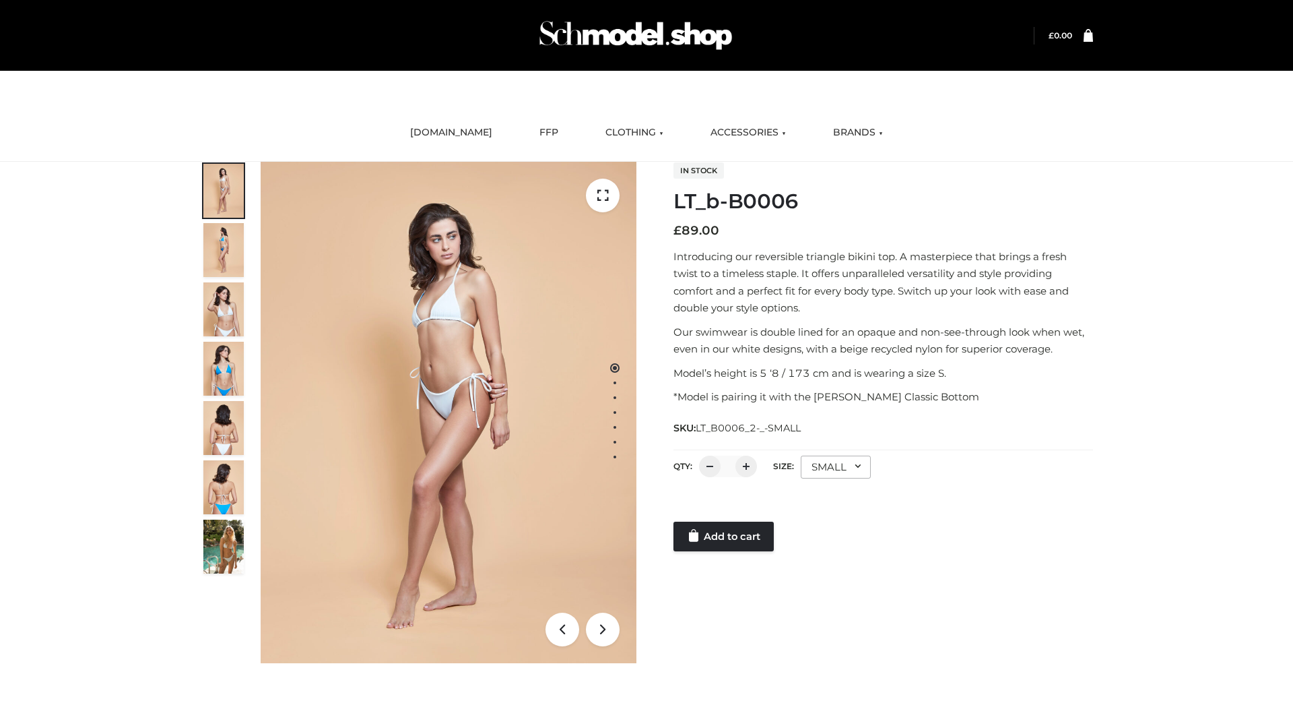 This screenshot has height=728, width=1293. I want to click on img: ArielClassicBikiniTop_CloudNine_AzureSky_OW114ECO_4-scaled.jpg, so click(224, 368).